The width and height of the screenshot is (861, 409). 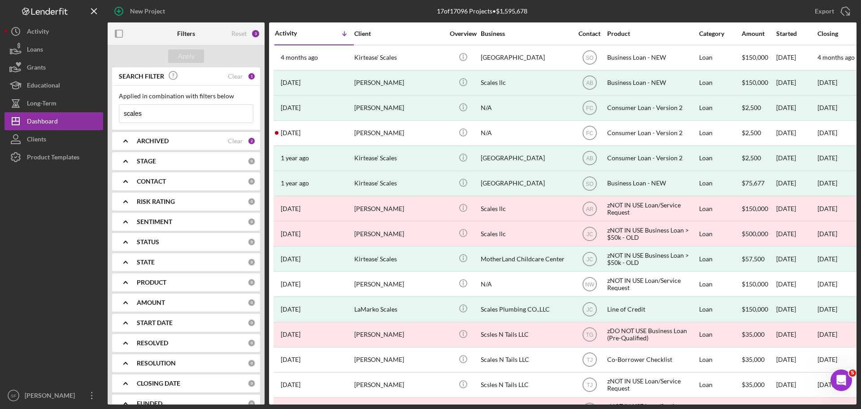 I want to click on div: Reset, so click(x=239, y=34).